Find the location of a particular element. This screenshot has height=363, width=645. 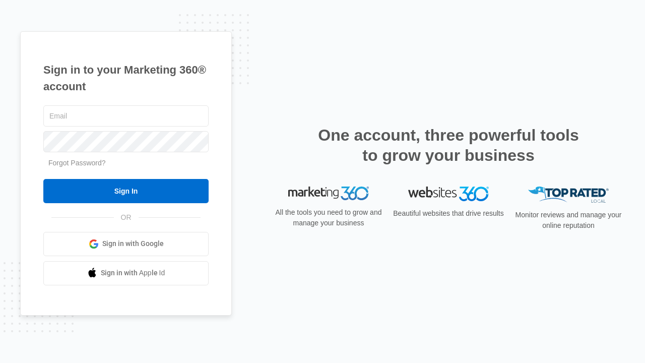

p: Monitor reviews and manage your online reputation is located at coordinates (568, 220).